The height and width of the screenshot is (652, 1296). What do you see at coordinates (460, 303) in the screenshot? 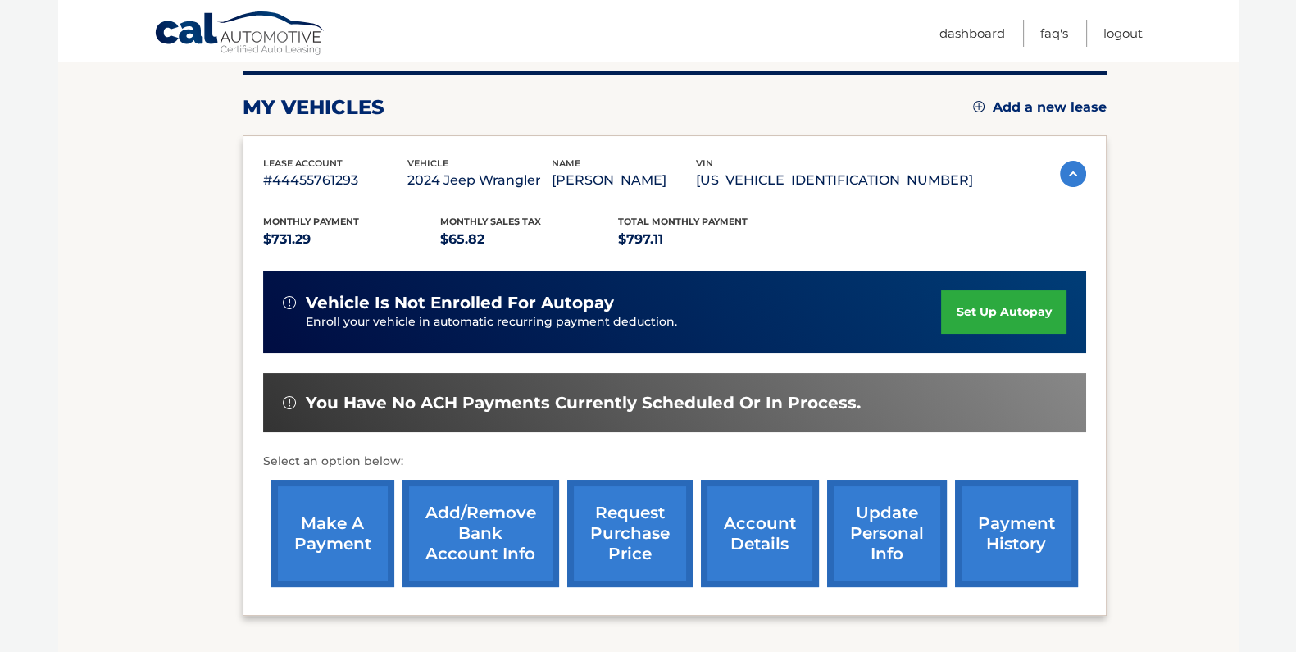
I see `span: vehicle is not enrolled for autopay` at bounding box center [460, 303].